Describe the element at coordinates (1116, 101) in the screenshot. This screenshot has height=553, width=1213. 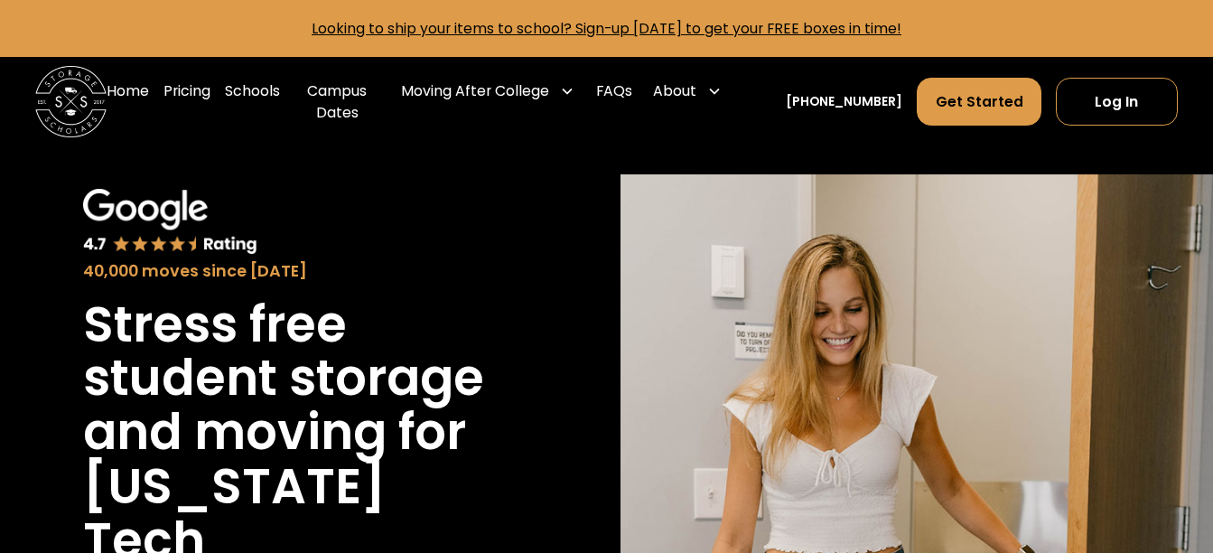
I see `a: Log In` at that location.